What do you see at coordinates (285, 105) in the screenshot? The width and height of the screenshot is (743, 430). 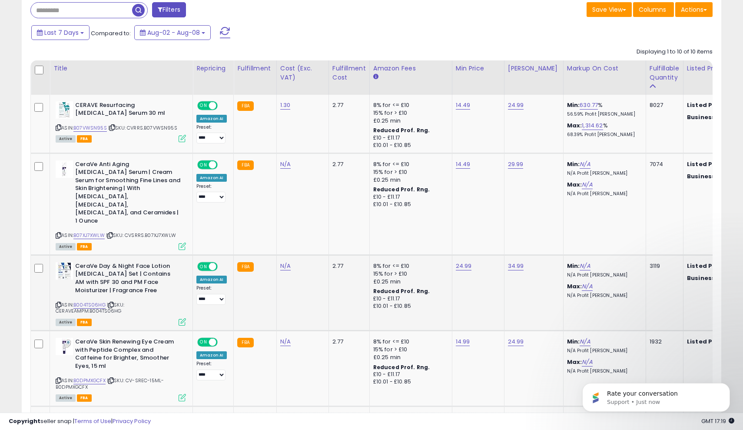 I see `a: 1.30` at bounding box center [285, 105].